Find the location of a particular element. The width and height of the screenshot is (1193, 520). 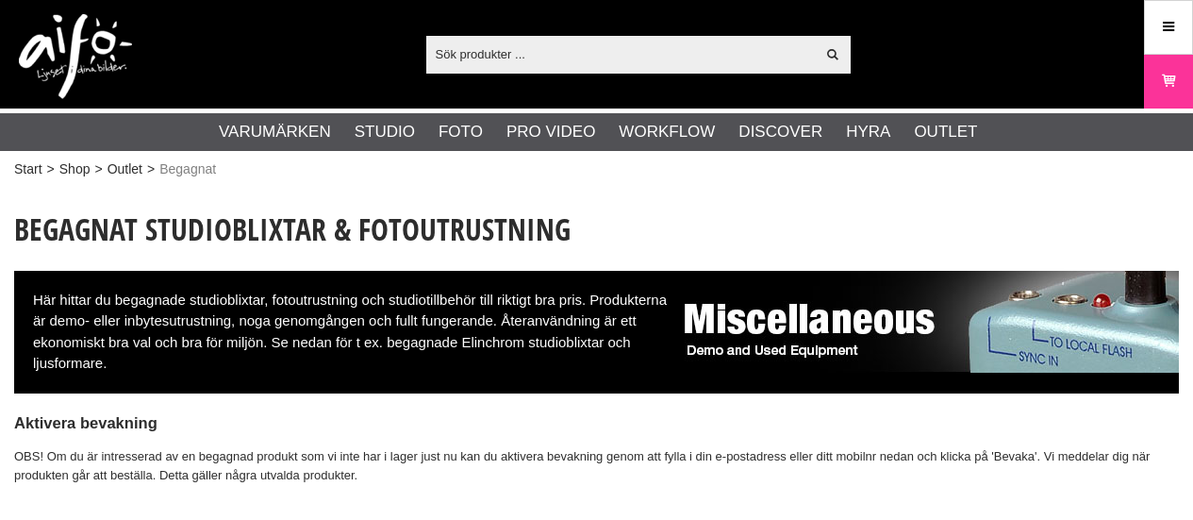

input: Sök produkter ... is located at coordinates (621, 54).